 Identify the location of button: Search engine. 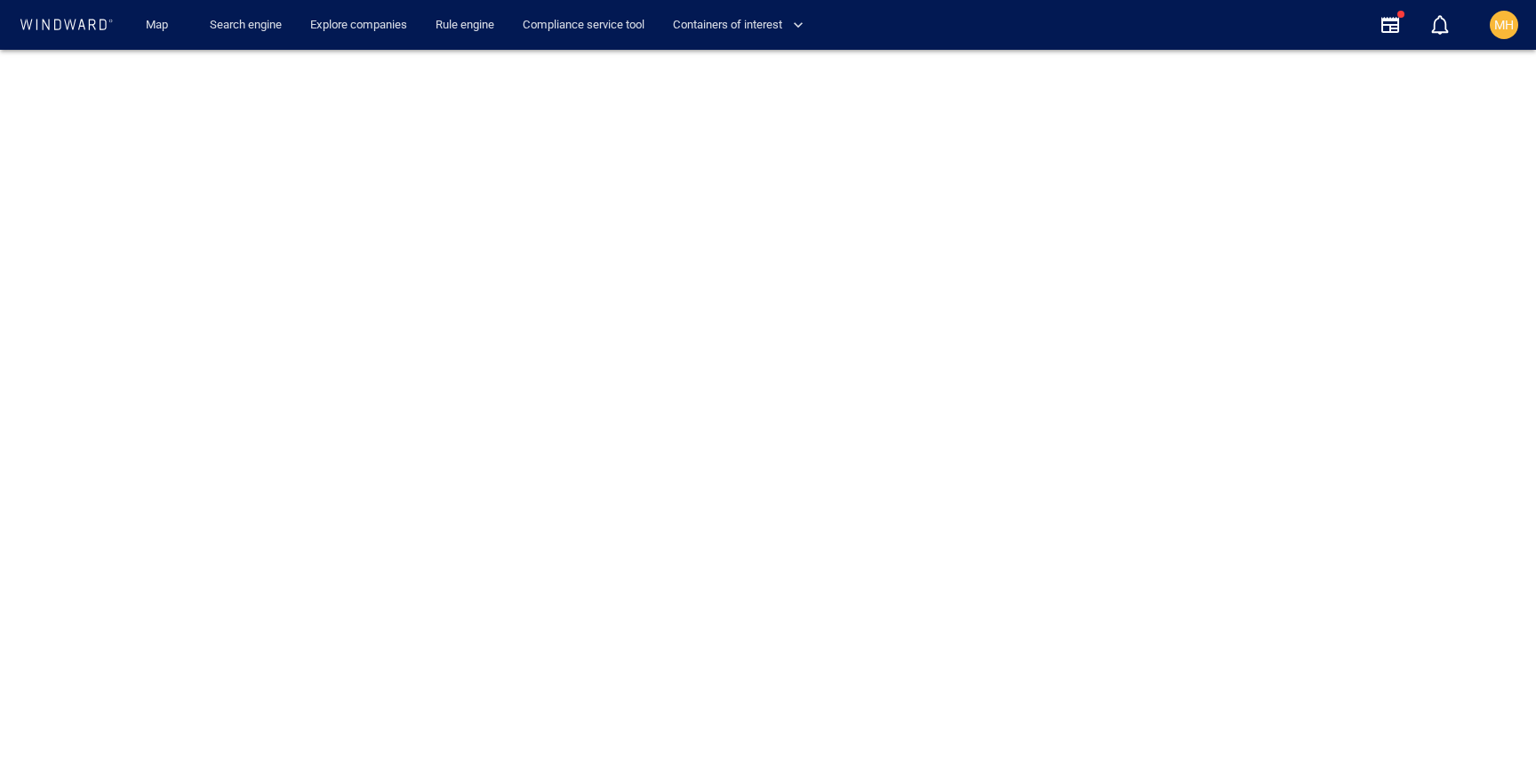
(245, 25).